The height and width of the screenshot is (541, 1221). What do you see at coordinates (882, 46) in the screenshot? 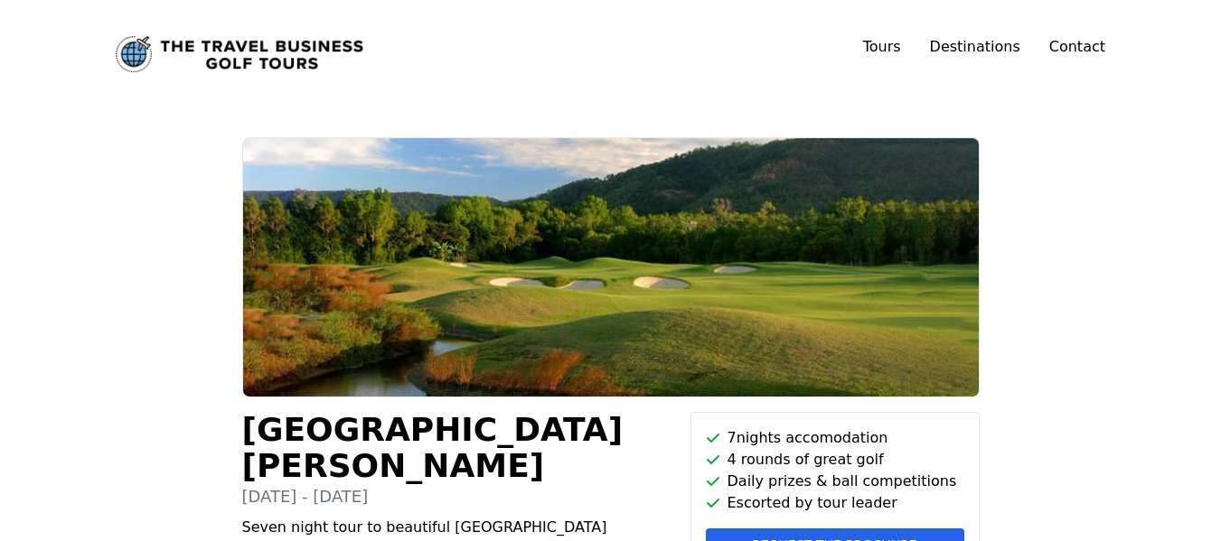
I see `a: Tours` at bounding box center [882, 46].